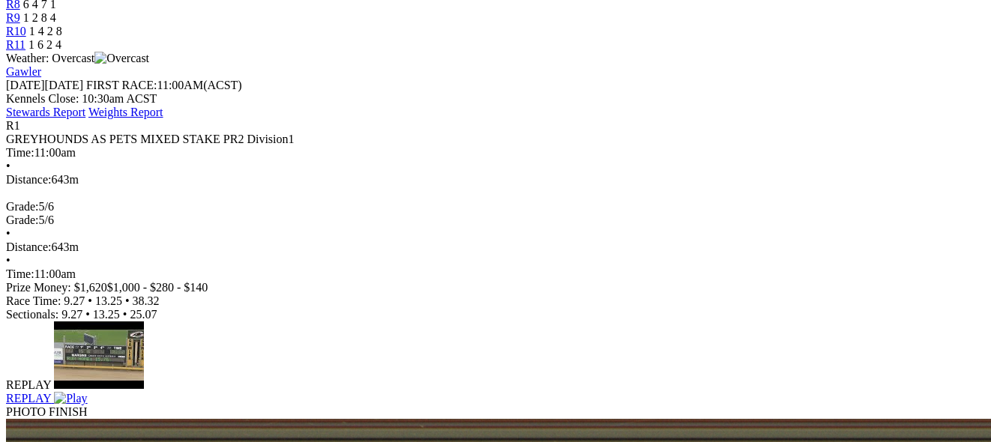 The width and height of the screenshot is (991, 442). Describe the element at coordinates (40, 17) in the screenshot. I see `span: 1 2 8 4` at that location.